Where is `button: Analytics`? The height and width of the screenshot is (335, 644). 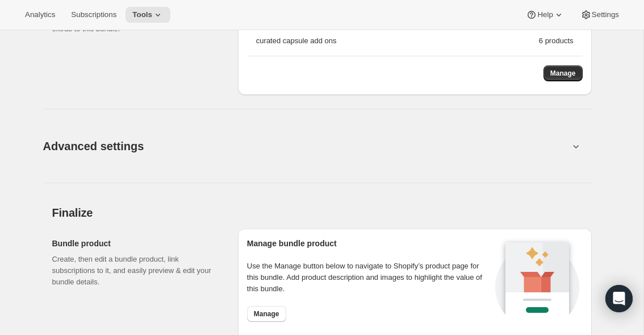 button: Analytics is located at coordinates (40, 15).